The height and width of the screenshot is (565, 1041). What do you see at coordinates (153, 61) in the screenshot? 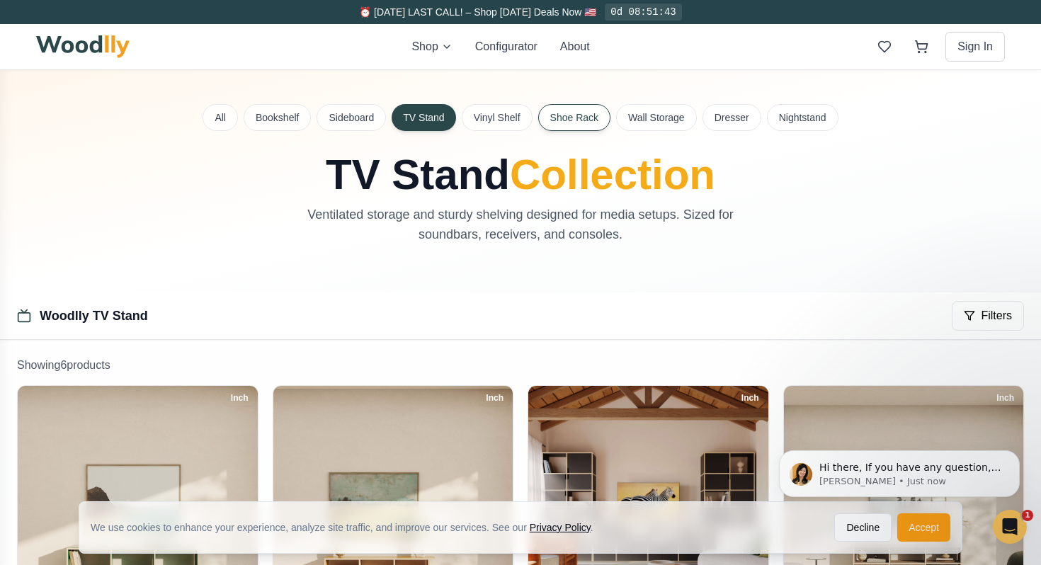
I see `p: Message from Anna, sent Just now` at bounding box center [153, 61].